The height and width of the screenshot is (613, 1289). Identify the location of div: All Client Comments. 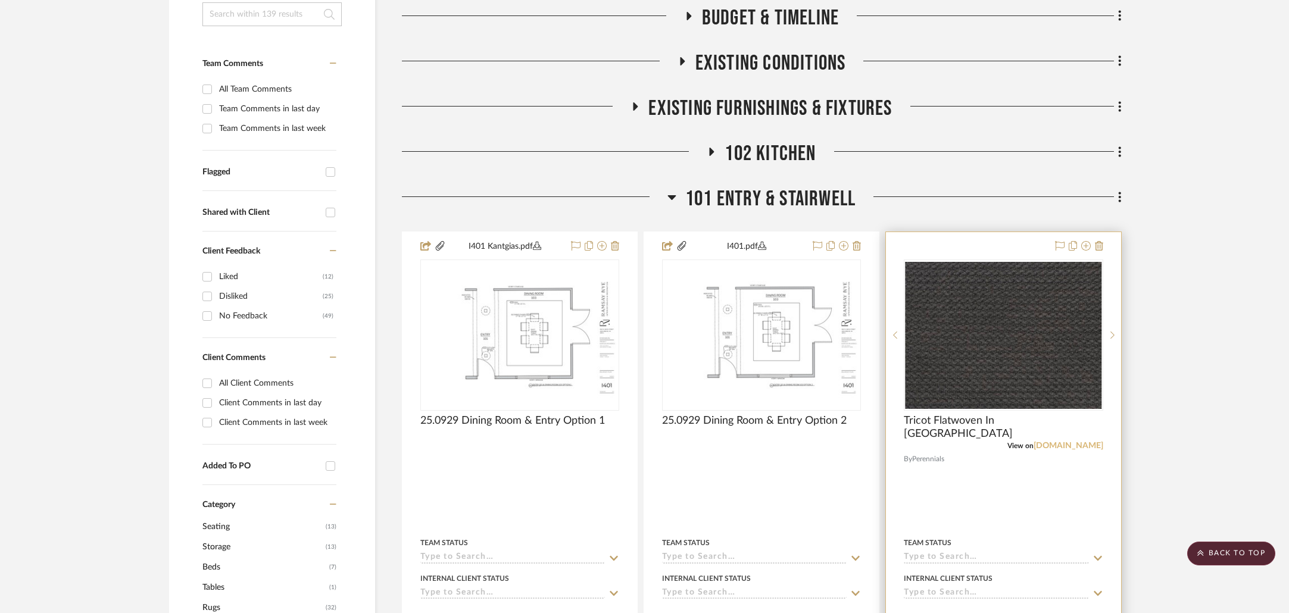
(276, 383).